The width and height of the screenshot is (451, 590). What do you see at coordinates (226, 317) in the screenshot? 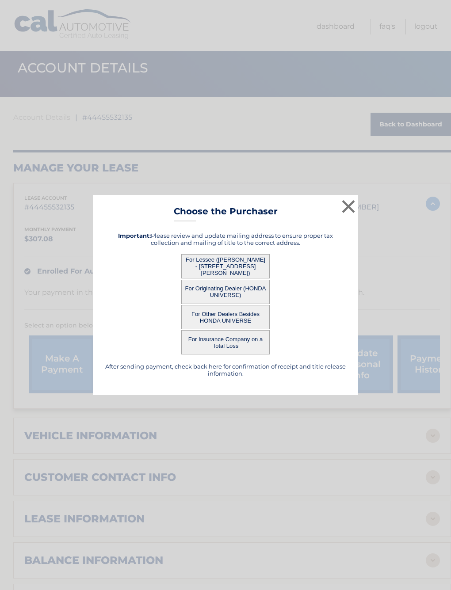
I see `button: For Other Dealers Besides HONDA UNIVERSE` at bounding box center [226, 317].